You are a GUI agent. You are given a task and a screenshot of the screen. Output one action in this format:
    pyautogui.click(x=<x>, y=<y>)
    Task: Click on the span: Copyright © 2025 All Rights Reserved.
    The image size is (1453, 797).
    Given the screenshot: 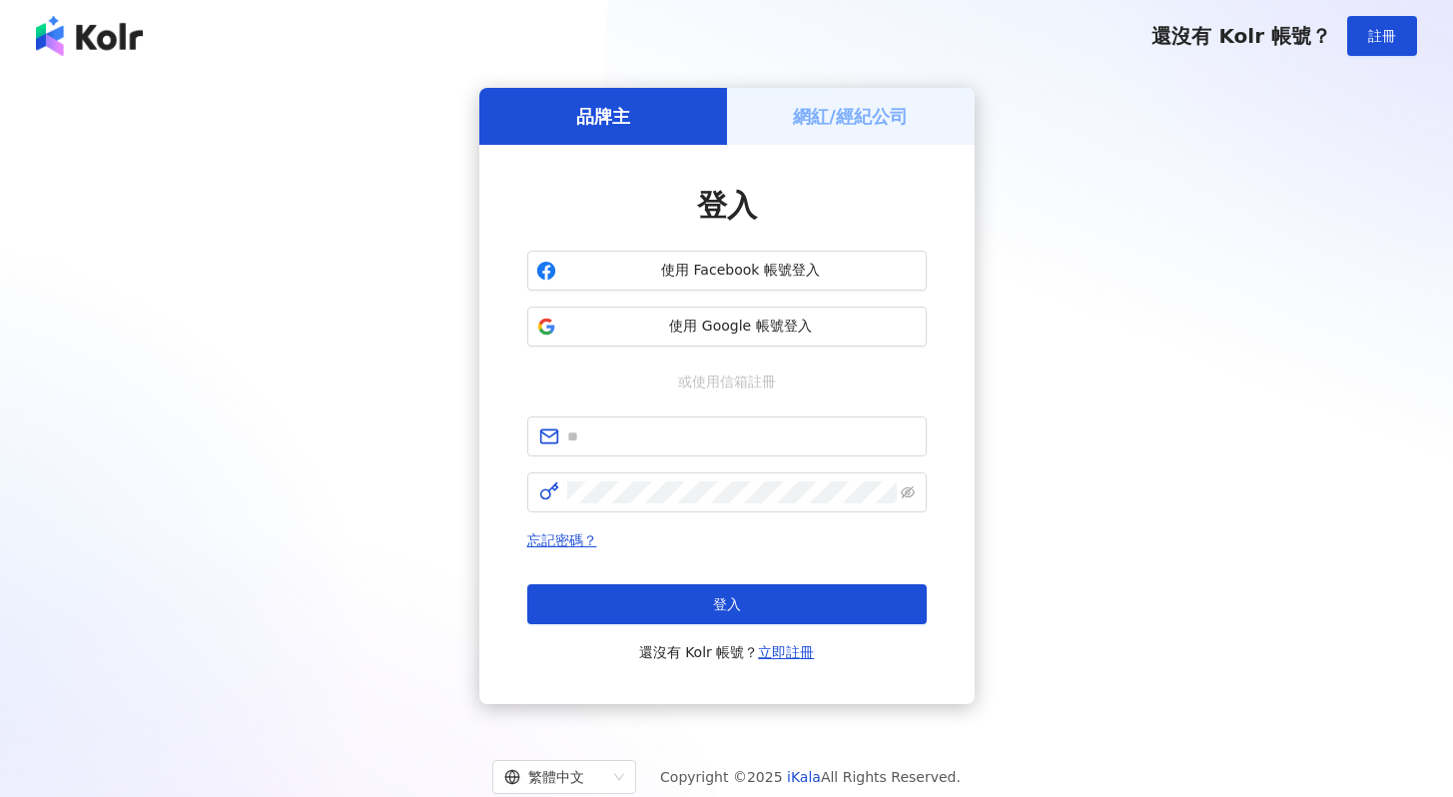 What is the action you would take?
    pyautogui.click(x=810, y=777)
    